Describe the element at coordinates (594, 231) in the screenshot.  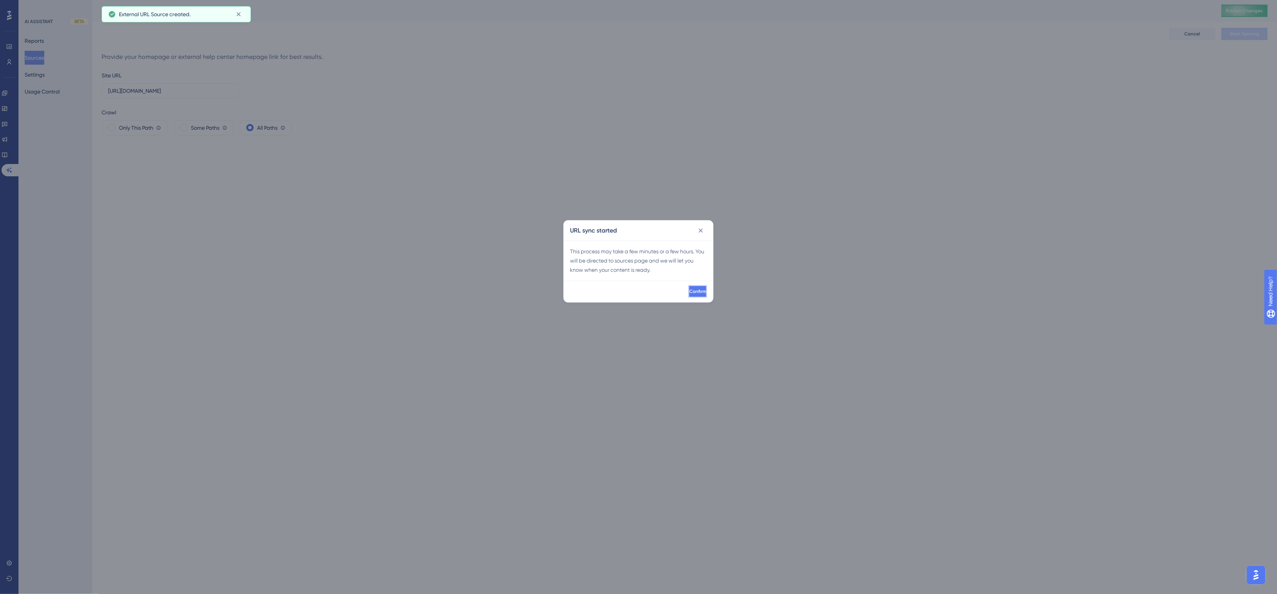
I see `h2: URL sync started` at that location.